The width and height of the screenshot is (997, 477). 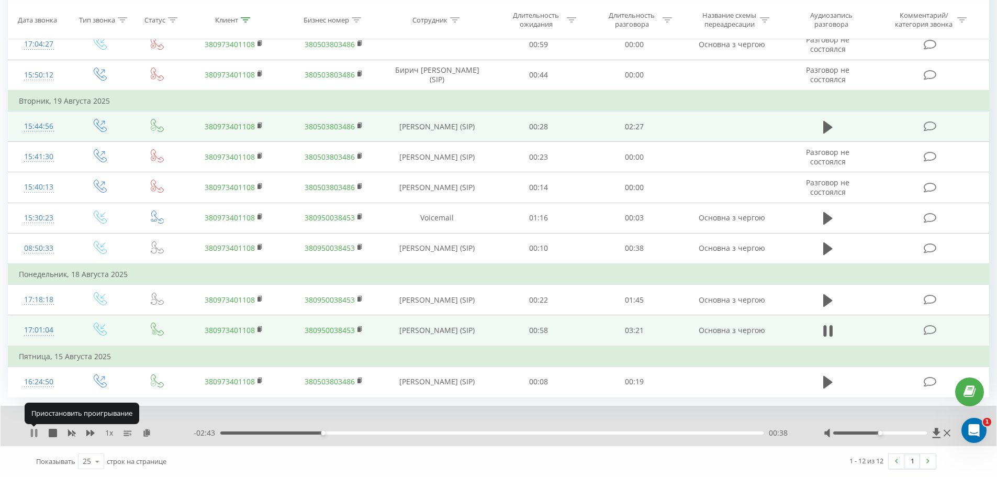 What do you see at coordinates (55, 461) in the screenshot?
I see `span: Показывать` at bounding box center [55, 461].